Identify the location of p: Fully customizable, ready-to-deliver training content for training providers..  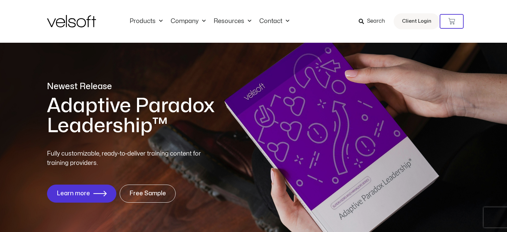
(130, 158).